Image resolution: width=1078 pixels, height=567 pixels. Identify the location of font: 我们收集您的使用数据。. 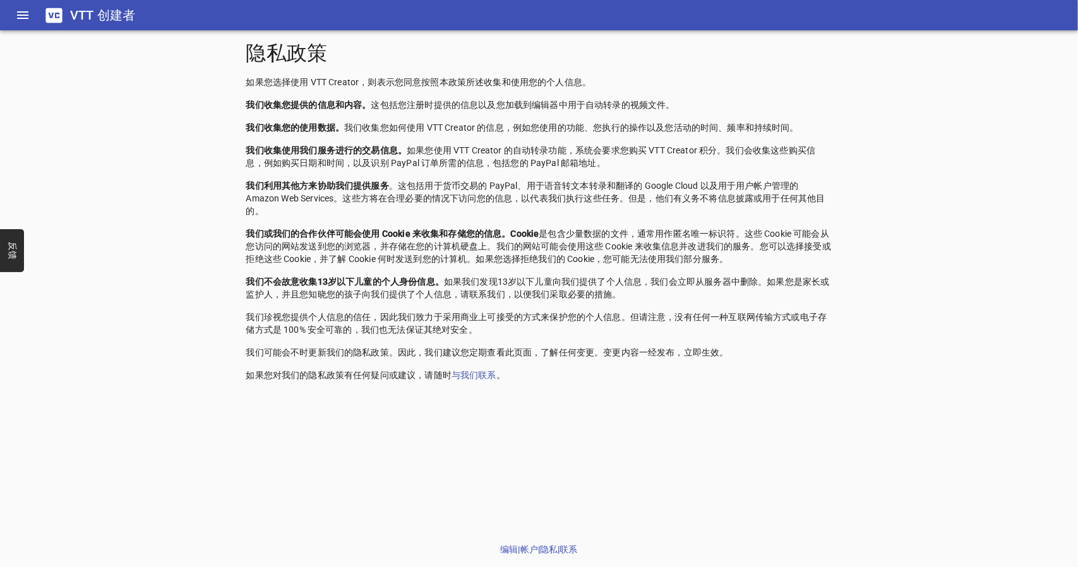
(295, 128).